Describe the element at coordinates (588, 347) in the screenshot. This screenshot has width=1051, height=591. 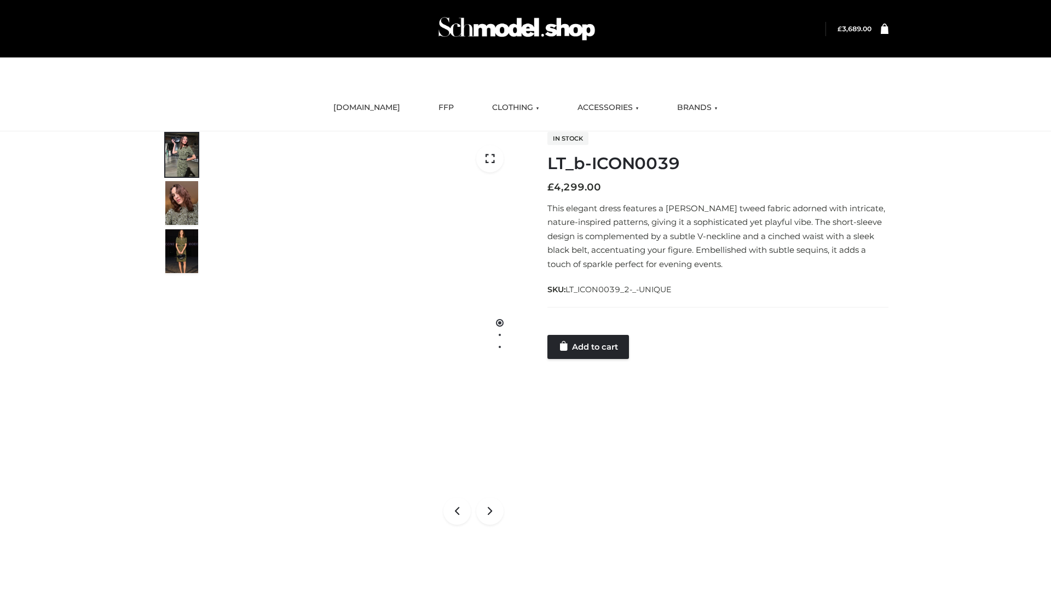
I see `a: Add to cart` at that location.